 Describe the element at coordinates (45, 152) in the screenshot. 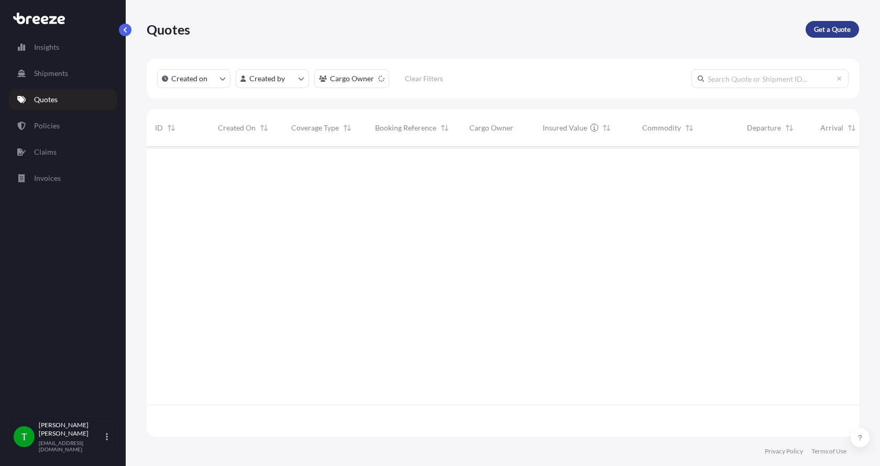

I see `p: Claims` at that location.